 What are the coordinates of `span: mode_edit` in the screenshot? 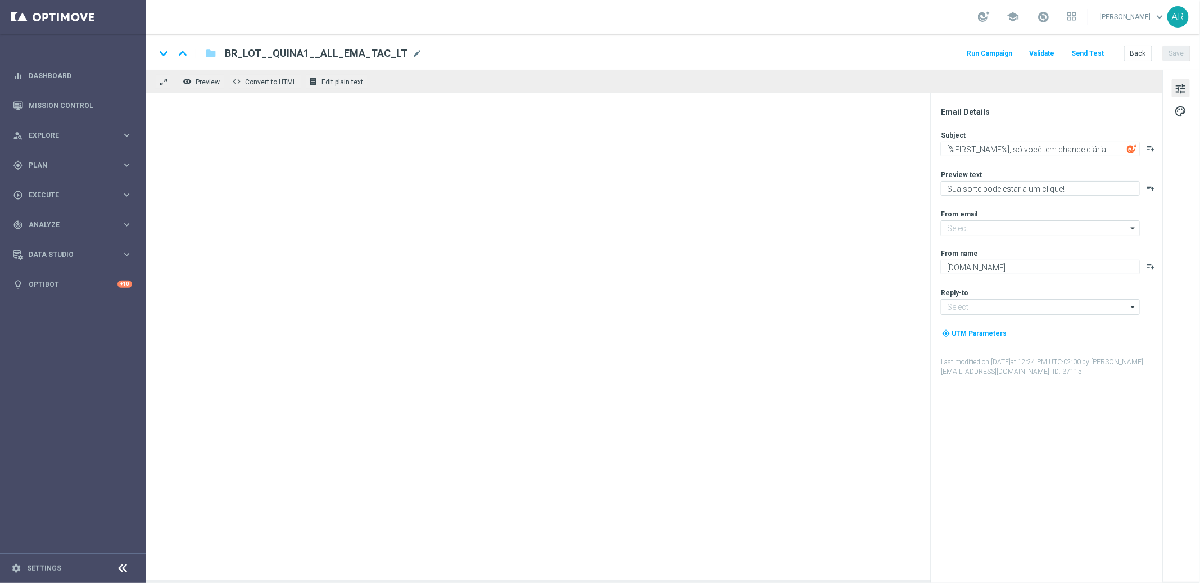 It's located at (417, 53).